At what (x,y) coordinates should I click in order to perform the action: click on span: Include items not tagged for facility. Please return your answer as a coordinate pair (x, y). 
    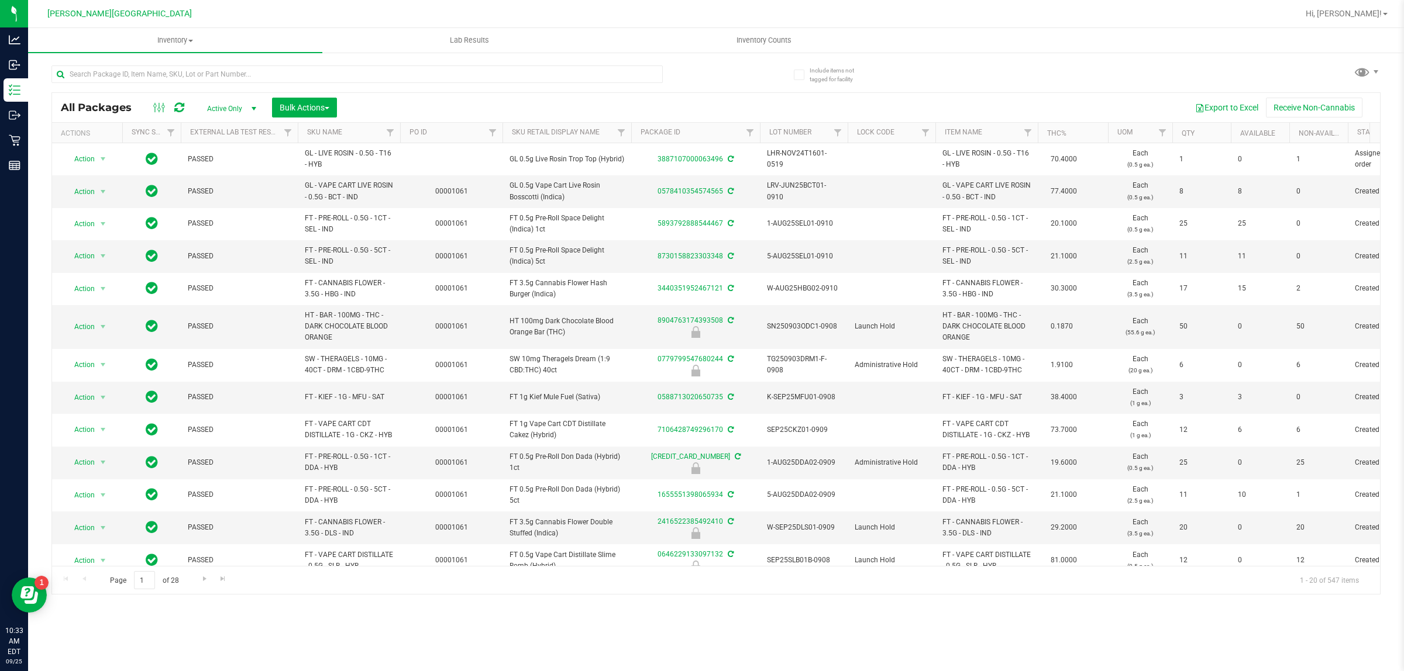
    Looking at the image, I should click on (839, 75).